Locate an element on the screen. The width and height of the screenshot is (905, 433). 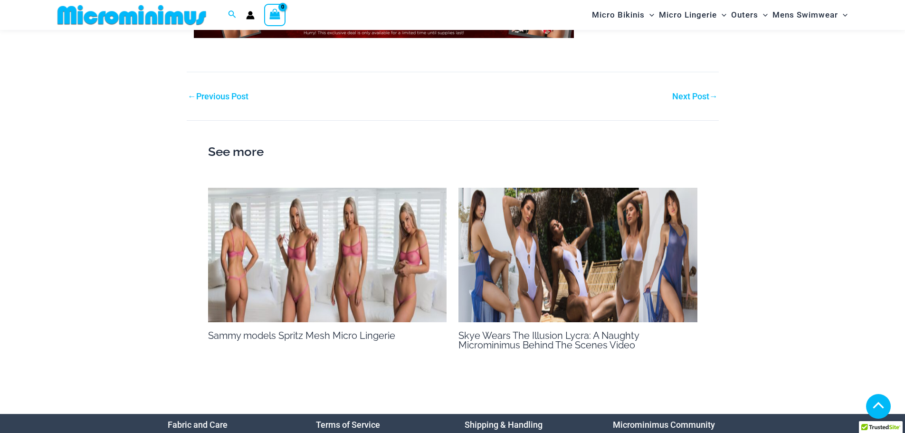
a: Micro BikinisMenu ToggleMenu Toggle is located at coordinates (623, 15).